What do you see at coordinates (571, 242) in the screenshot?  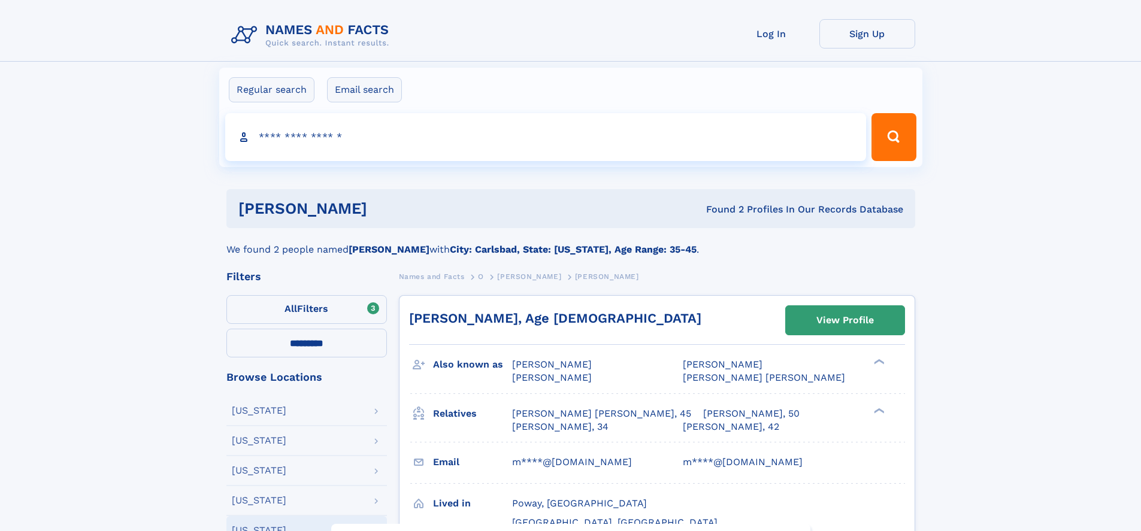 I see `div: We found 2 people named with .` at bounding box center [571, 242].